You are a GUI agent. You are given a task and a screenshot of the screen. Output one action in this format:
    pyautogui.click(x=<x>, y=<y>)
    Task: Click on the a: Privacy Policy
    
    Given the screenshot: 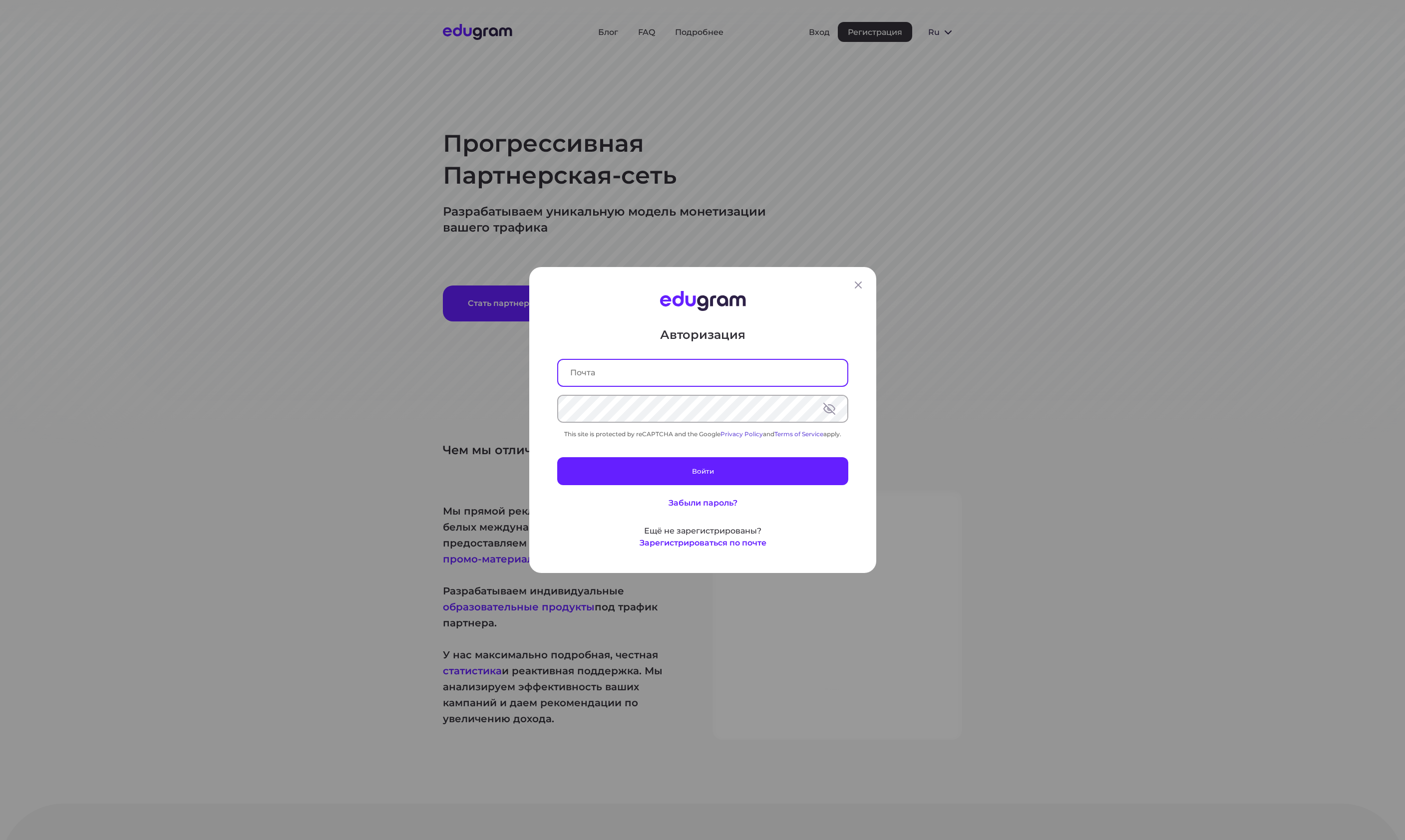 What is the action you would take?
    pyautogui.click(x=741, y=434)
    